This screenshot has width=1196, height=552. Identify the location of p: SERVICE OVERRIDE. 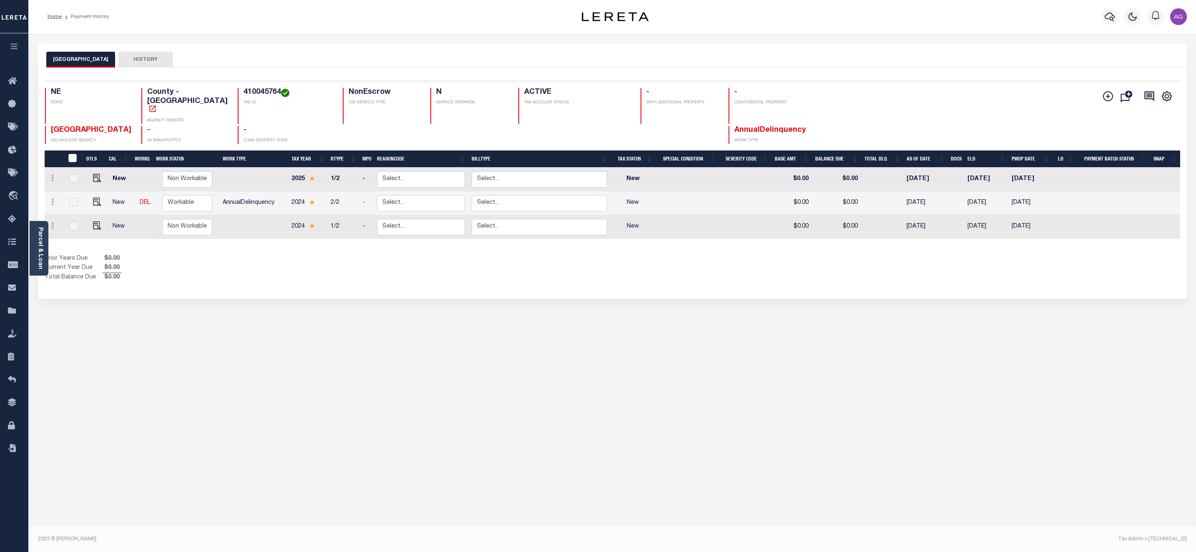
(472, 103).